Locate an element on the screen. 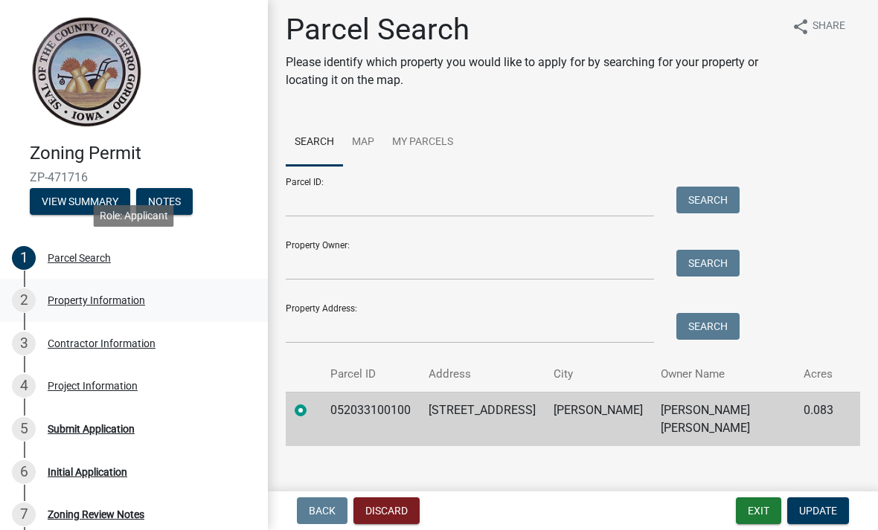 The image size is (878, 530). button: Discard is located at coordinates (386, 511).